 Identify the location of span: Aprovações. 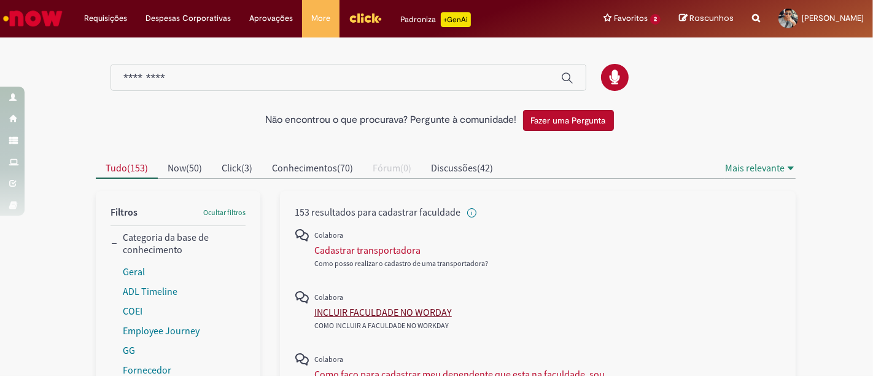
(271, 18).